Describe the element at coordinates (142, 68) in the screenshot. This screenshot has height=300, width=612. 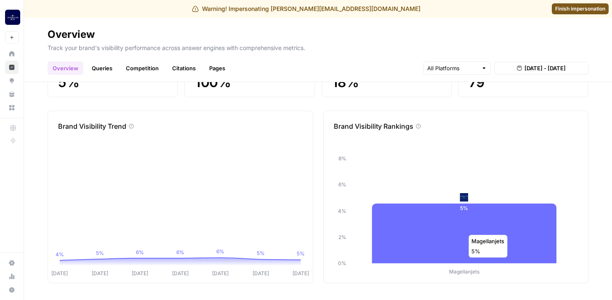
I see `a: Competition` at that location.